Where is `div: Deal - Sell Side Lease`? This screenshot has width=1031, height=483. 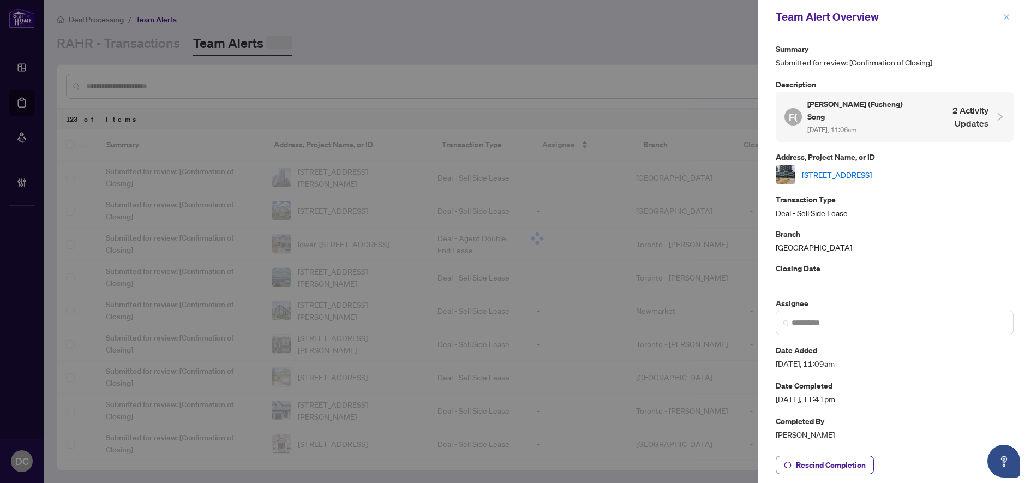 div: Deal - Sell Side Lease is located at coordinates (895, 206).